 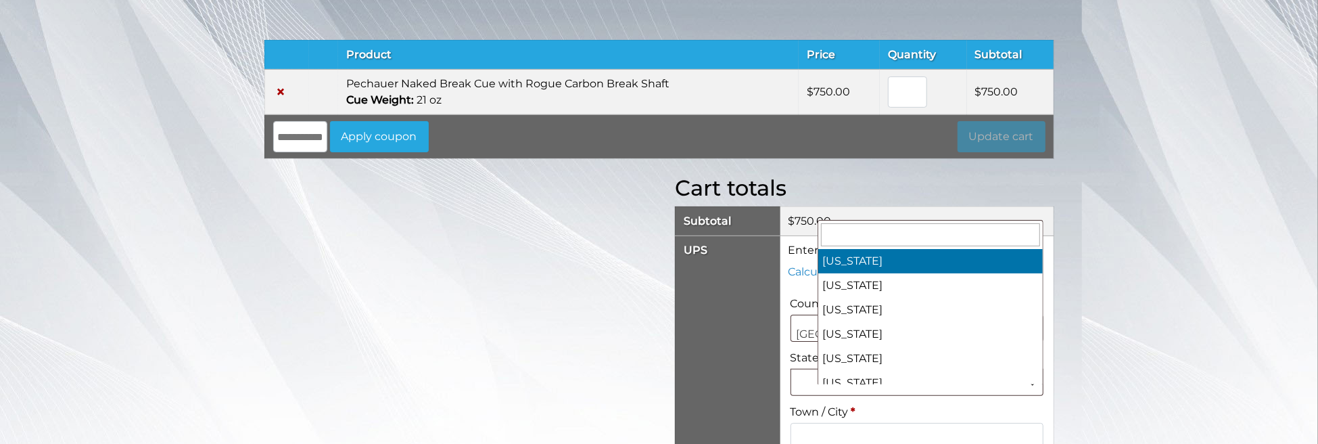 I want to click on th: Quantity, so click(x=923, y=54).